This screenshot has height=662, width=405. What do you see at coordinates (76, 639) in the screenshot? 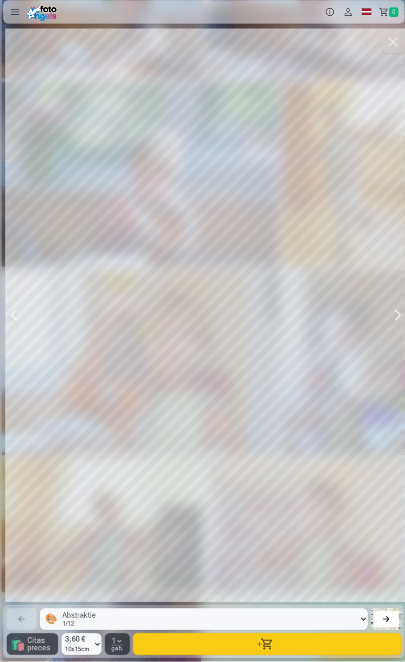
I see `span: 3,60 €` at bounding box center [76, 639].